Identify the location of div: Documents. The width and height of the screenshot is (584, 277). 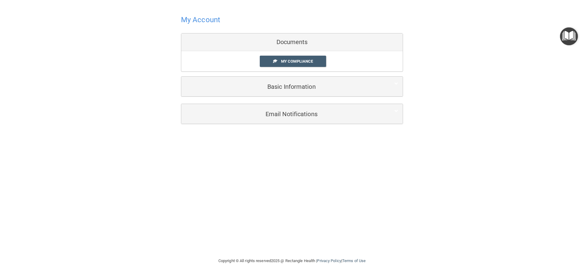
(292, 42).